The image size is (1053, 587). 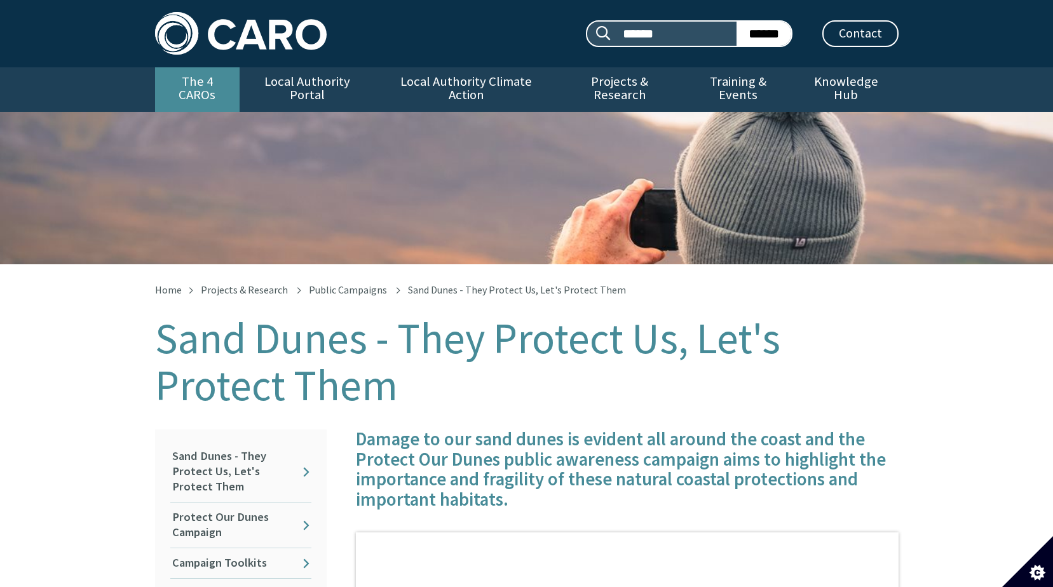 I want to click on a: Local Authority Climate Action, so click(x=466, y=90).